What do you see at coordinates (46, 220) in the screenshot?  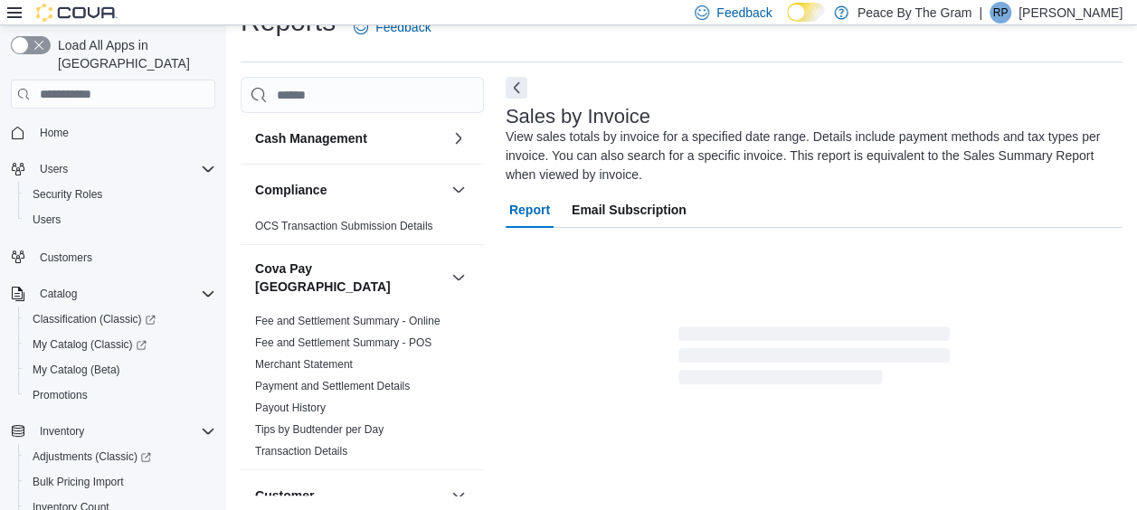 I see `a: Users` at bounding box center [46, 220].